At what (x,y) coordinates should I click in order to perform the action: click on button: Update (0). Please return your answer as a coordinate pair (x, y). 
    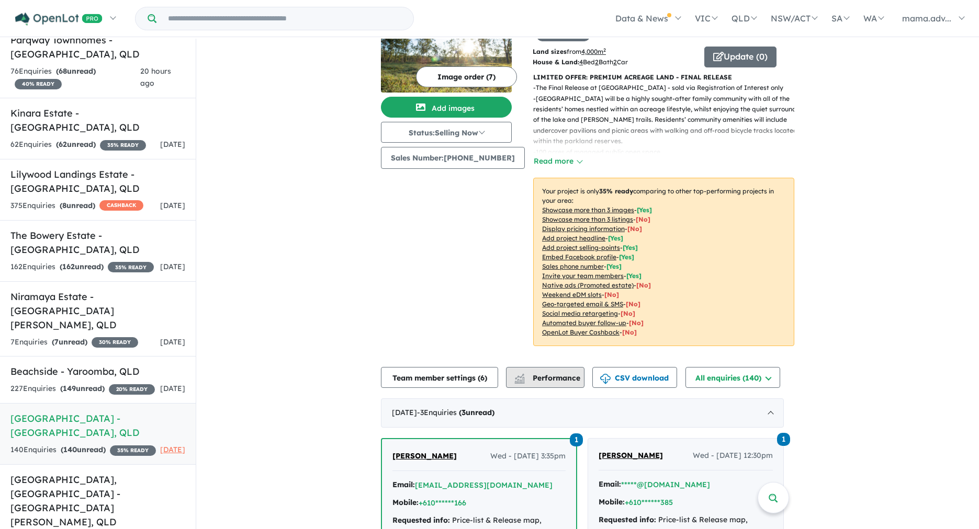
    Looking at the image, I should click on (740, 57).